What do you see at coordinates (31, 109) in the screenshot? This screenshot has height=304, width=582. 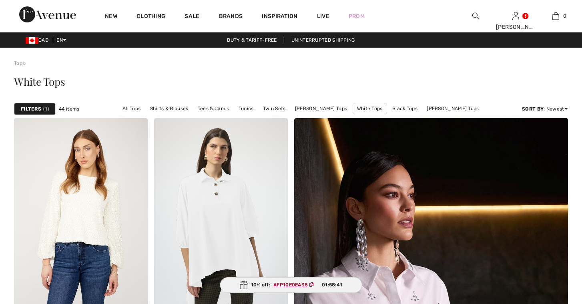 I see `strong: Filters` at bounding box center [31, 109].